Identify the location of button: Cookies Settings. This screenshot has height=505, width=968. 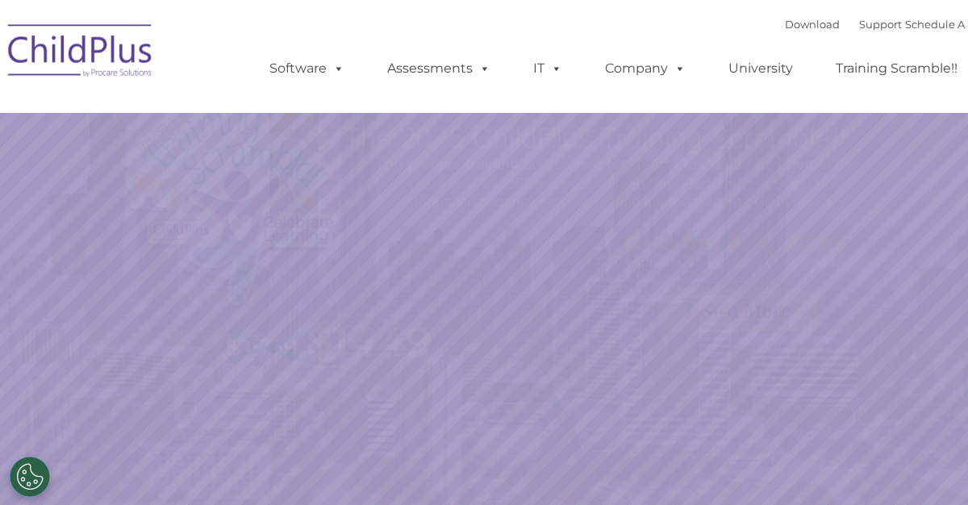
(30, 477).